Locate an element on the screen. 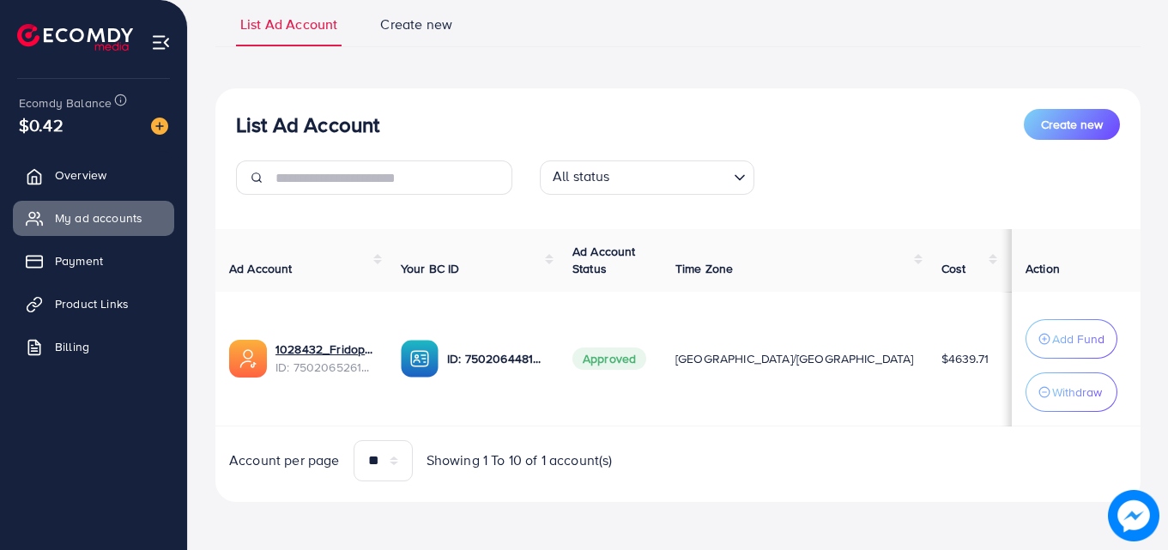 The image size is (1168, 550). img: logo is located at coordinates (75, 37).